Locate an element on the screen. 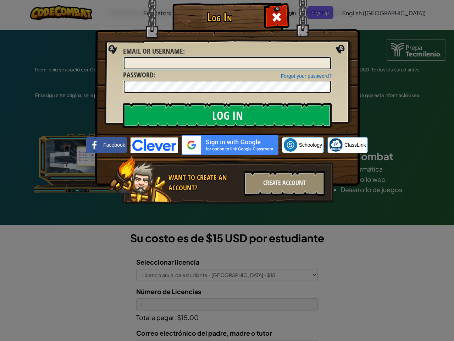 The width and height of the screenshot is (454, 341). span: ClassLink is located at coordinates (355, 145).